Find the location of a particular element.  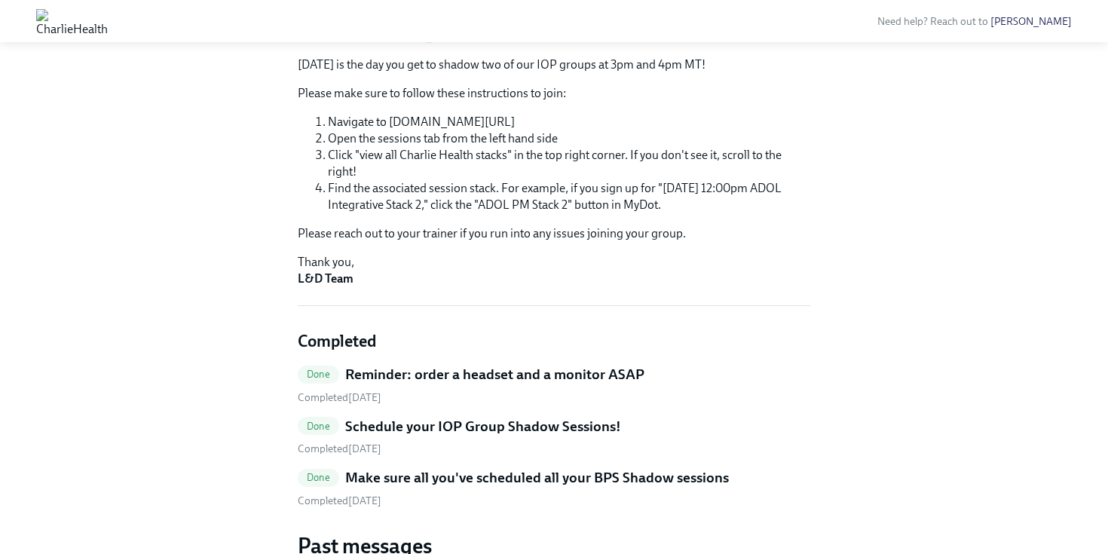

li: Click "view all Charlie Health stacks" in the top right corner. If you don't see it, scroll to th... is located at coordinates (569, 164).